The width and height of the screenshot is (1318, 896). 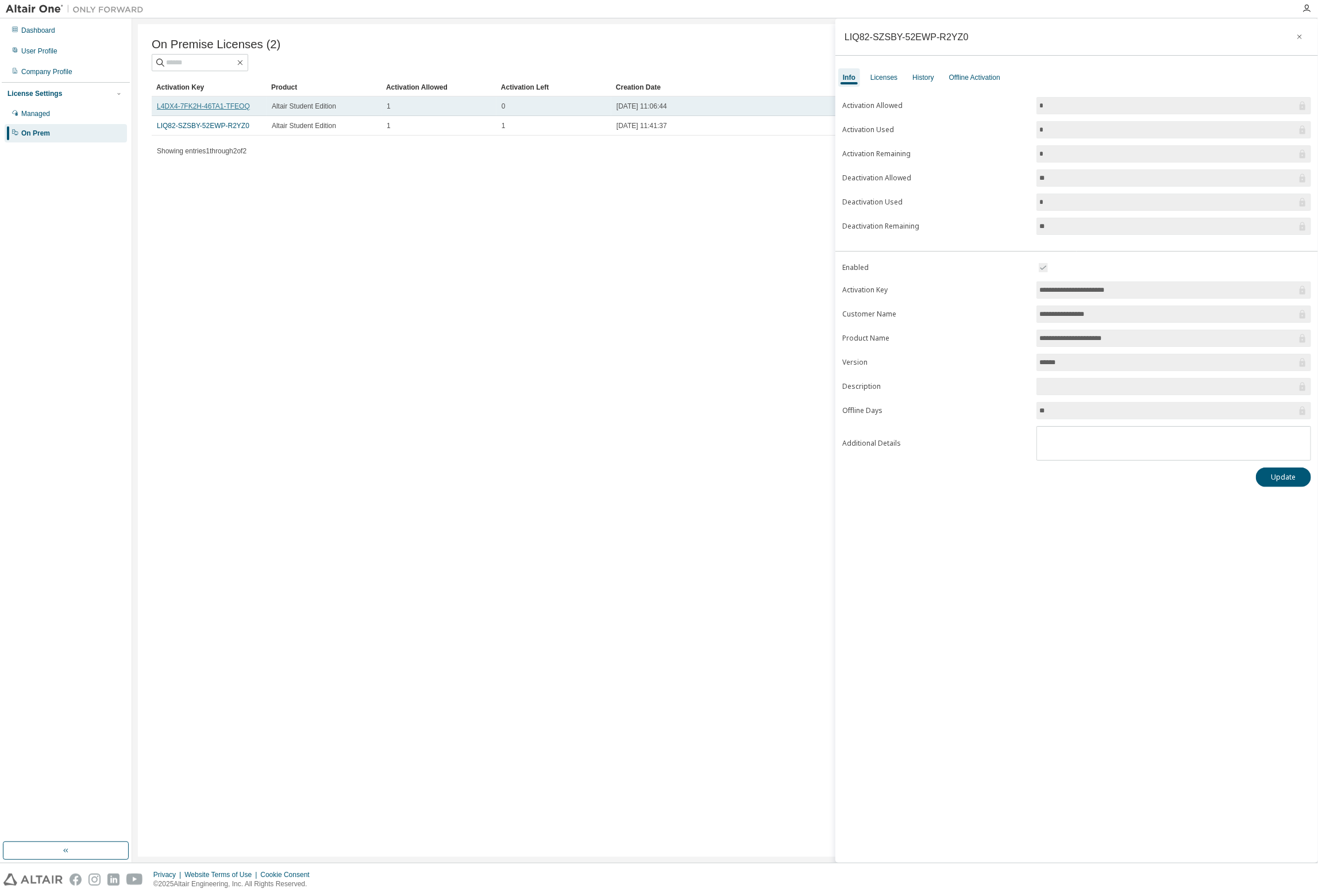 I want to click on div: License Settings, so click(x=35, y=94).